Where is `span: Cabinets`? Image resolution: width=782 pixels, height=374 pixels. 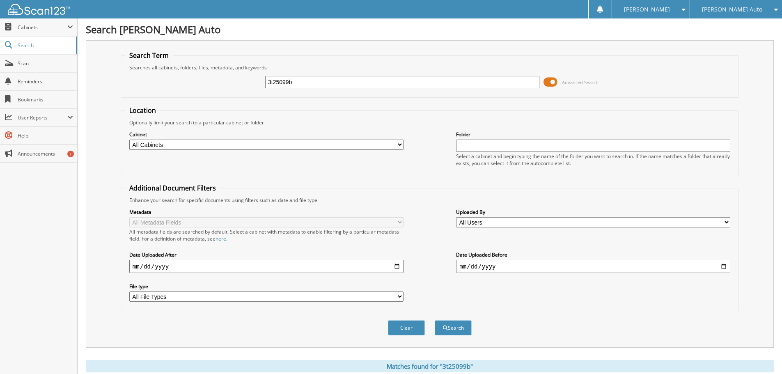 span: Cabinets is located at coordinates (42, 27).